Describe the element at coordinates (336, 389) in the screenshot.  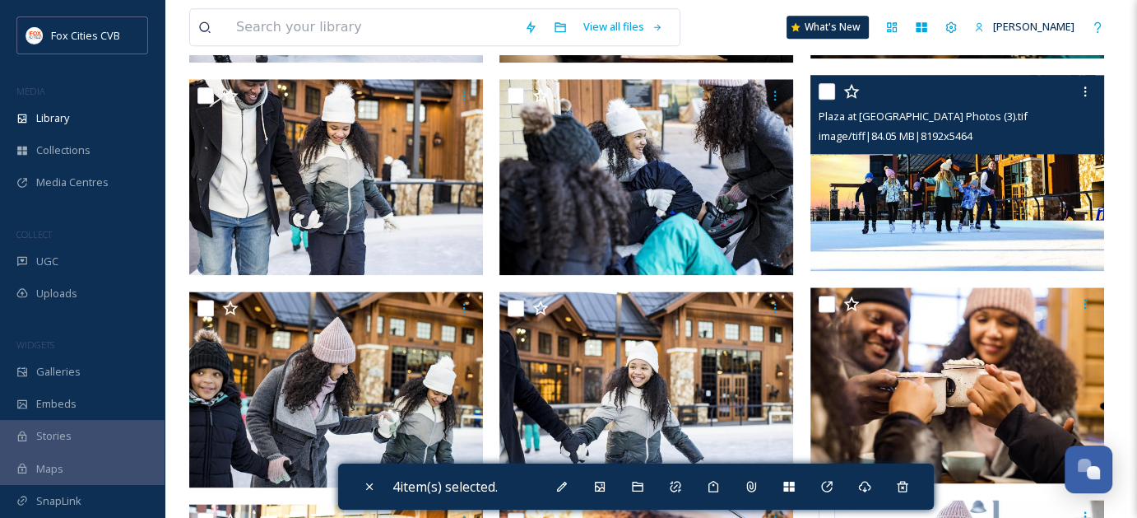
I see `img: Plaza at Gateway Park (20).jpg` at that location.